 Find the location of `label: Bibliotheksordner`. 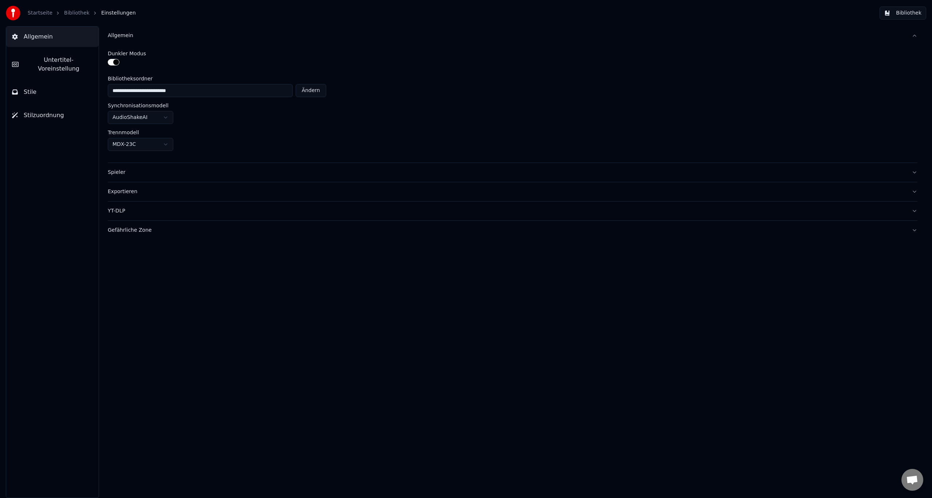

label: Bibliotheksordner is located at coordinates (217, 79).